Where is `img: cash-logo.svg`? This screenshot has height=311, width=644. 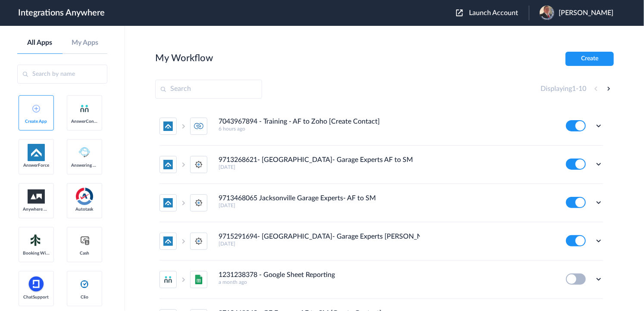
img: cash-logo.svg is located at coordinates (85, 241).